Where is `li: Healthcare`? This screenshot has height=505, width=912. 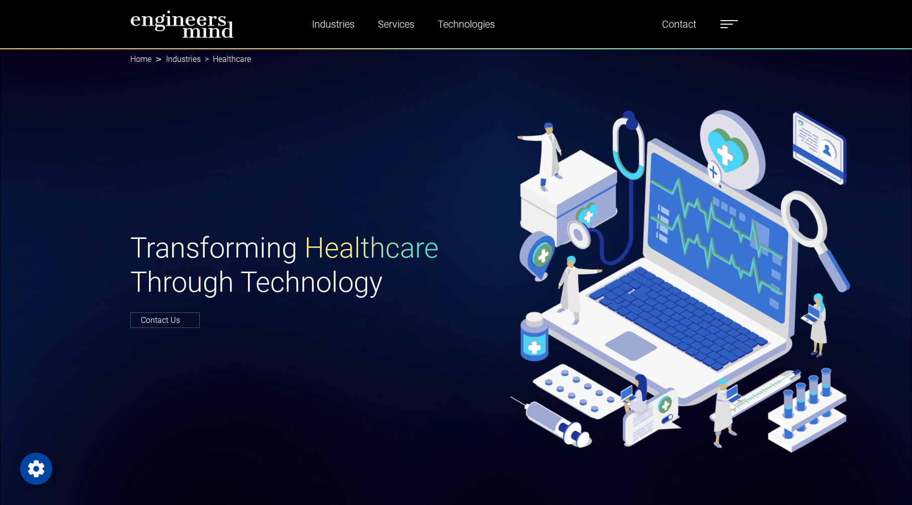
li: Healthcare is located at coordinates (226, 59).